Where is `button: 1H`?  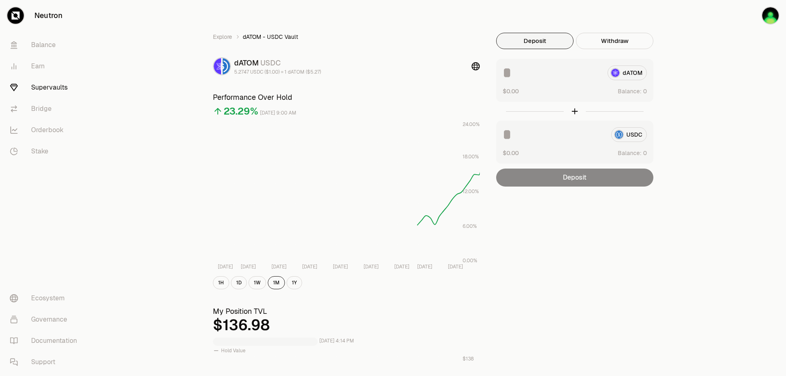
button: 1H is located at coordinates (221, 283).